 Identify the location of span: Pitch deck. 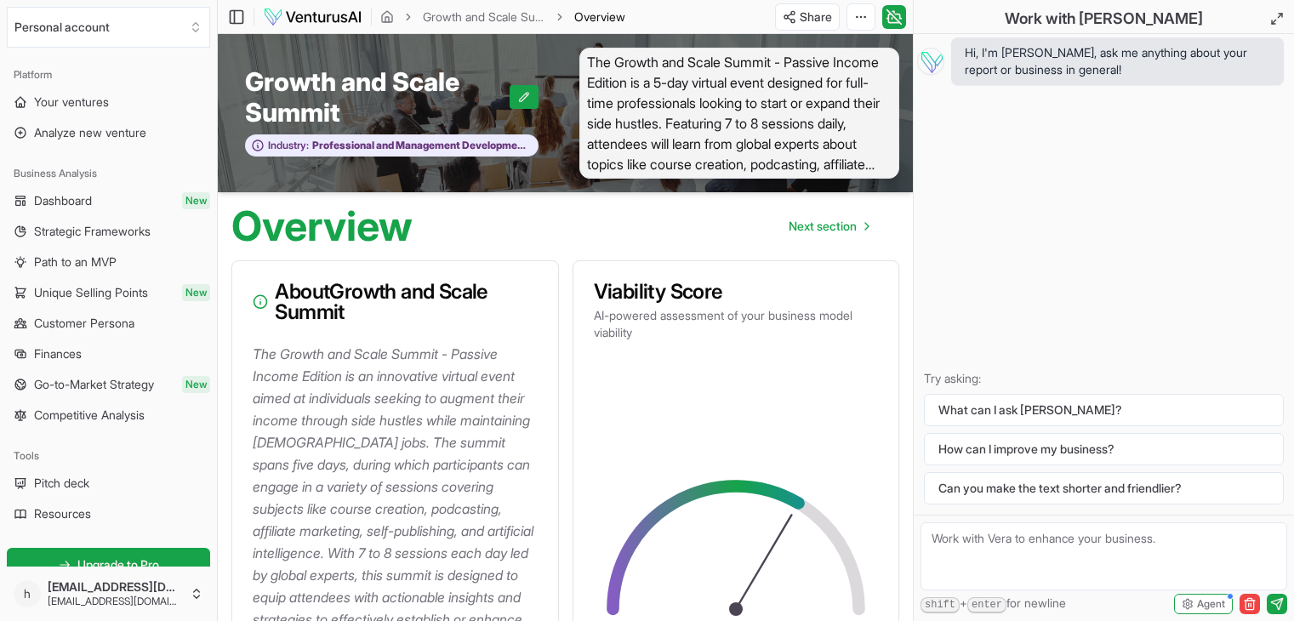
(61, 483).